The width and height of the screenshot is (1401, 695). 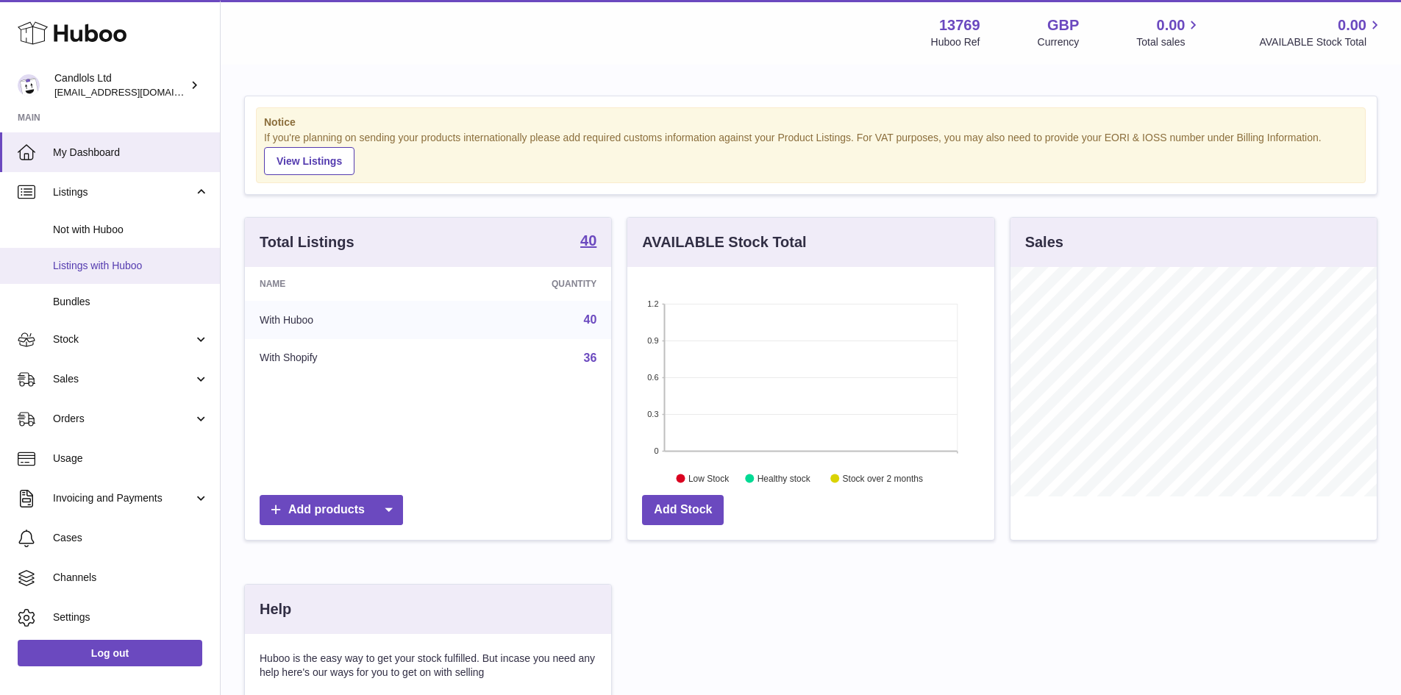 I want to click on span: Invoicing and Payments, so click(x=123, y=498).